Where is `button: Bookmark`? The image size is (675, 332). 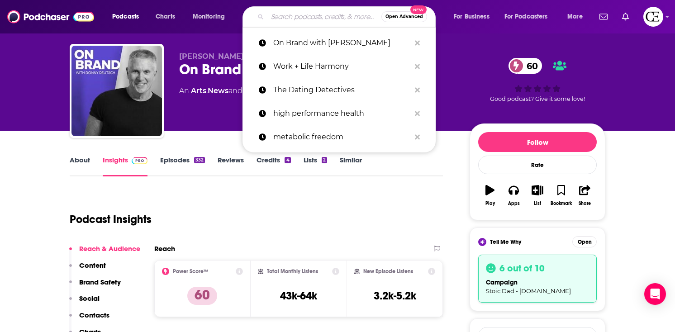 button: Bookmark is located at coordinates (561, 195).